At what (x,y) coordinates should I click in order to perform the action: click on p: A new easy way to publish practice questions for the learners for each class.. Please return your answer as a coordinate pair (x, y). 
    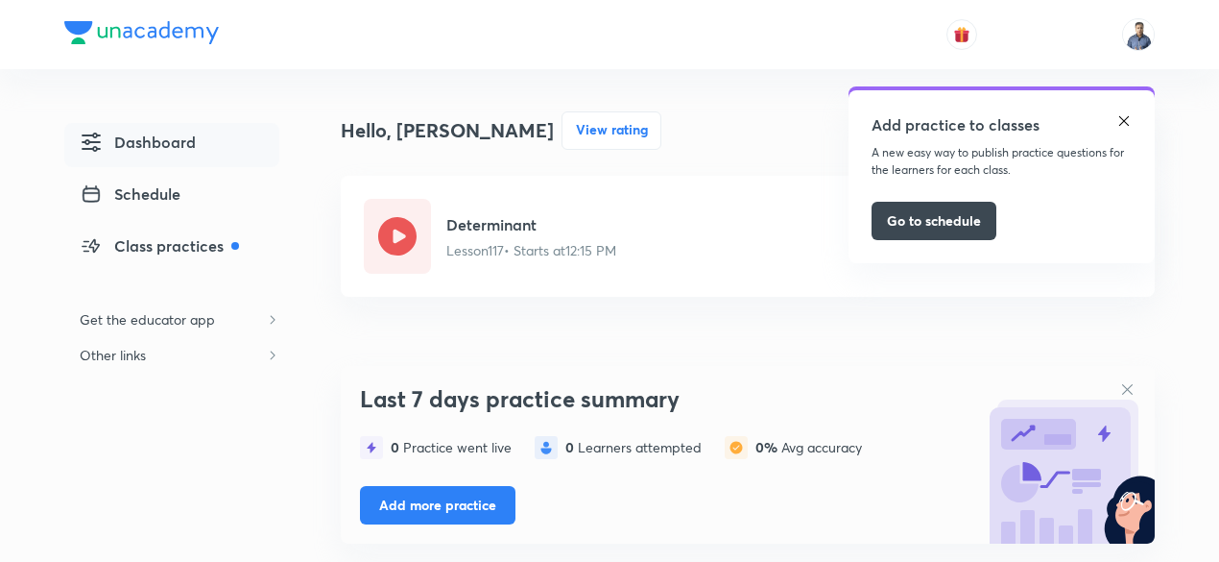
    Looking at the image, I should click on (1001, 161).